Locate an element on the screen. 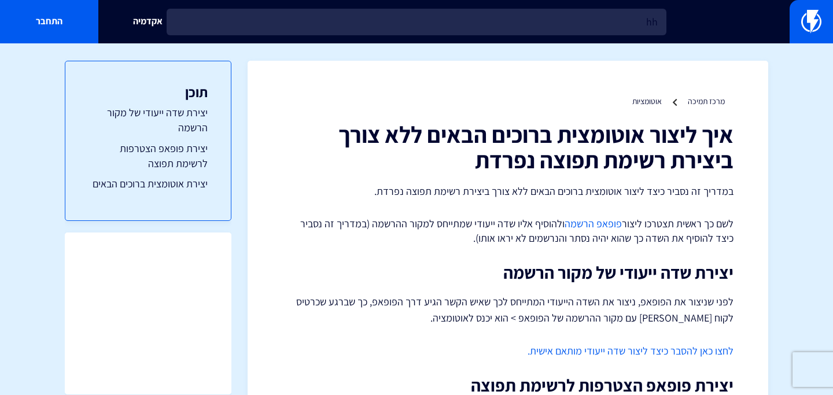 The width and height of the screenshot is (833, 395). a: מרכז תמיכה is located at coordinates (707, 101).